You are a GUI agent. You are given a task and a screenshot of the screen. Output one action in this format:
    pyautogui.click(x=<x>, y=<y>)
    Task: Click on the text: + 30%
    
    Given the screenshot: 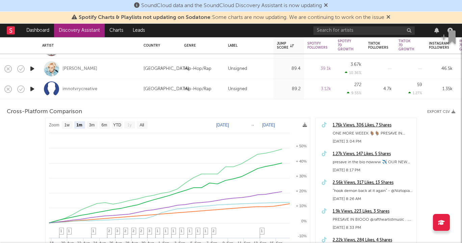 What is the action you would take?
    pyautogui.click(x=302, y=176)
    